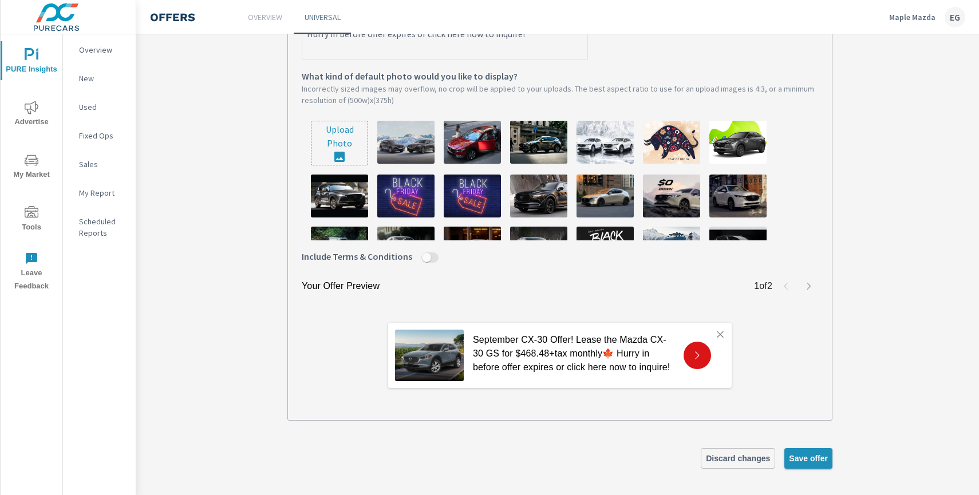  What do you see at coordinates (31, 114) in the screenshot?
I see `span: Advertise` at bounding box center [31, 114].